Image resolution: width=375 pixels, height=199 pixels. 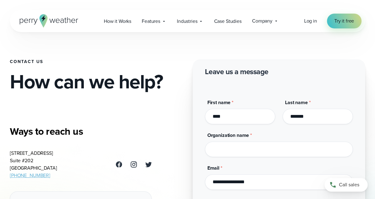 I want to click on a: Try it free, so click(x=344, y=21).